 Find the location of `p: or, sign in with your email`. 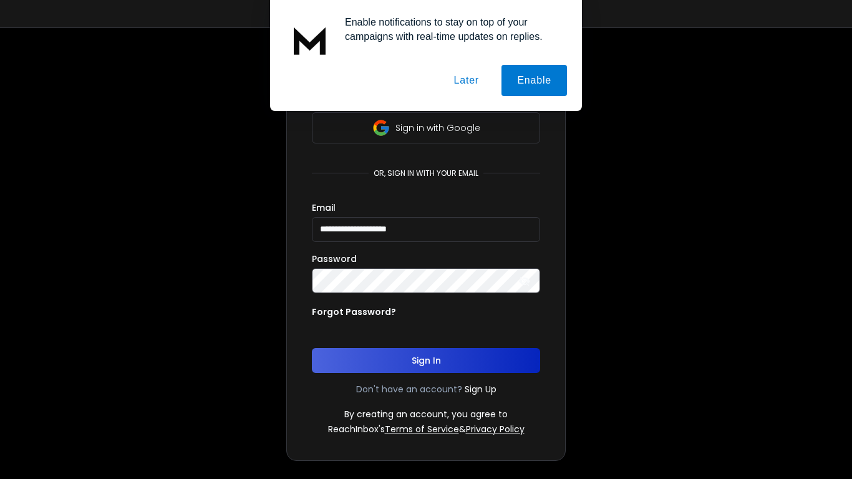

p: or, sign in with your email is located at coordinates (426, 173).